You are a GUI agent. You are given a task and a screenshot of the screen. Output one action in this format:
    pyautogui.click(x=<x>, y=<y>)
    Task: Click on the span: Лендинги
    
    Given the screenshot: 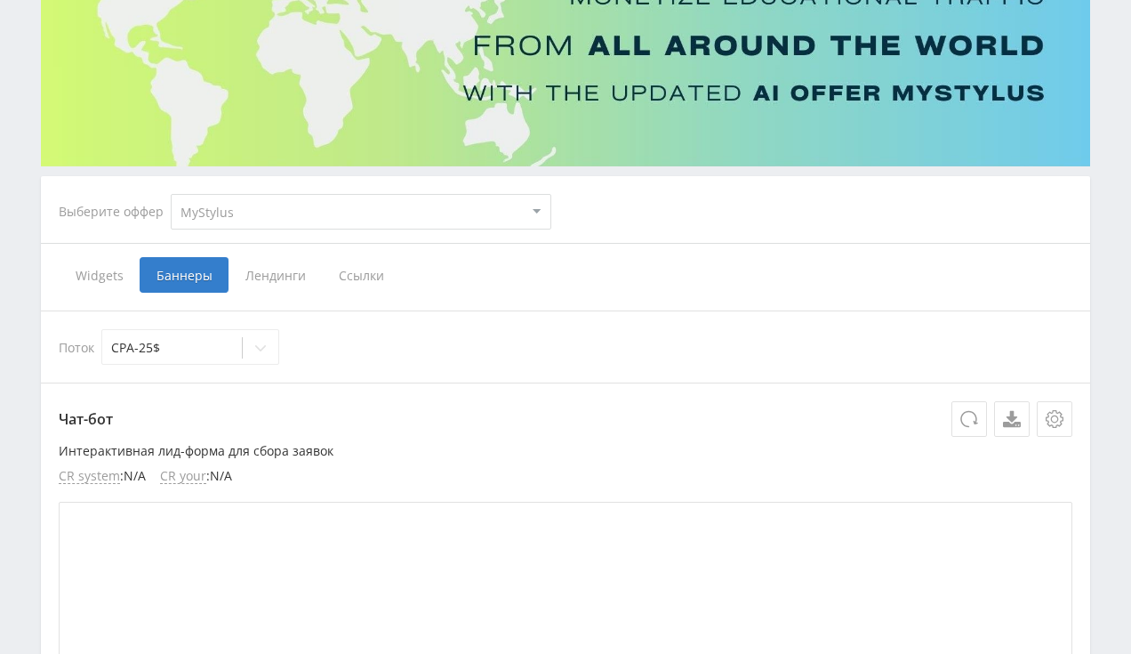 What is the action you would take?
    pyautogui.click(x=275, y=275)
    